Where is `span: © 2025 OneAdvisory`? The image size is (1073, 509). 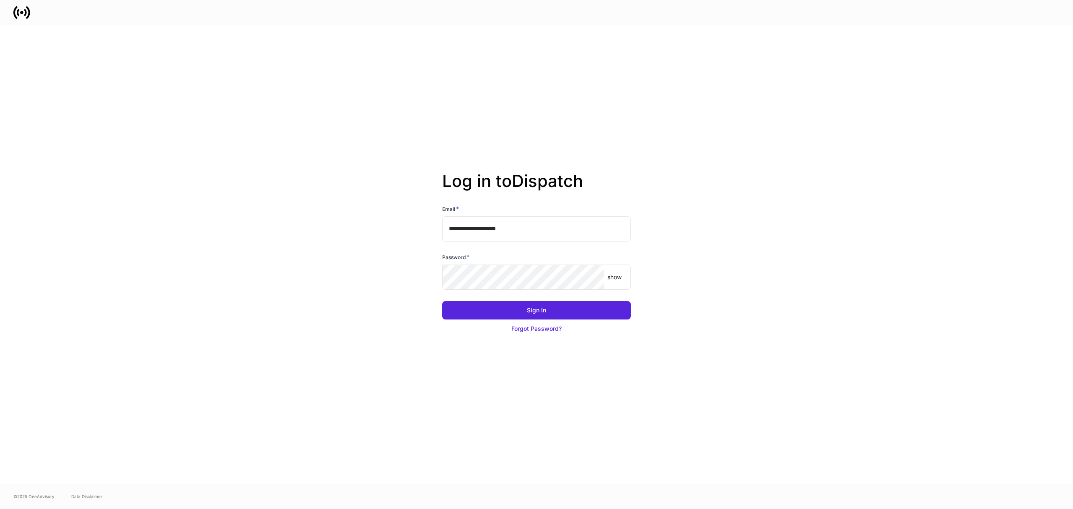 span: © 2025 OneAdvisory is located at coordinates (34, 496).